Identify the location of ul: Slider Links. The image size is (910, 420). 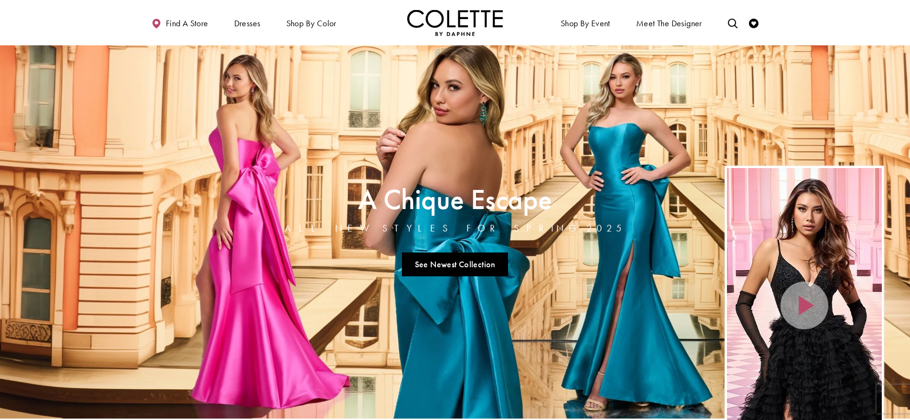
(455, 265).